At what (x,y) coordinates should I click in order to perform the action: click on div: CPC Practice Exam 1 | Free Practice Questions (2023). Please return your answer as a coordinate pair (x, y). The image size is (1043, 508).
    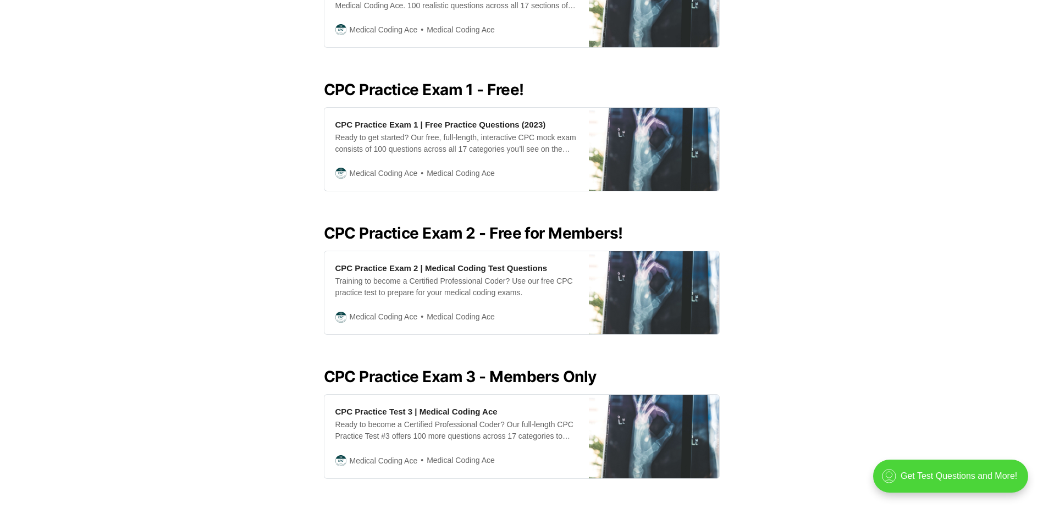
    Looking at the image, I should click on (440, 124).